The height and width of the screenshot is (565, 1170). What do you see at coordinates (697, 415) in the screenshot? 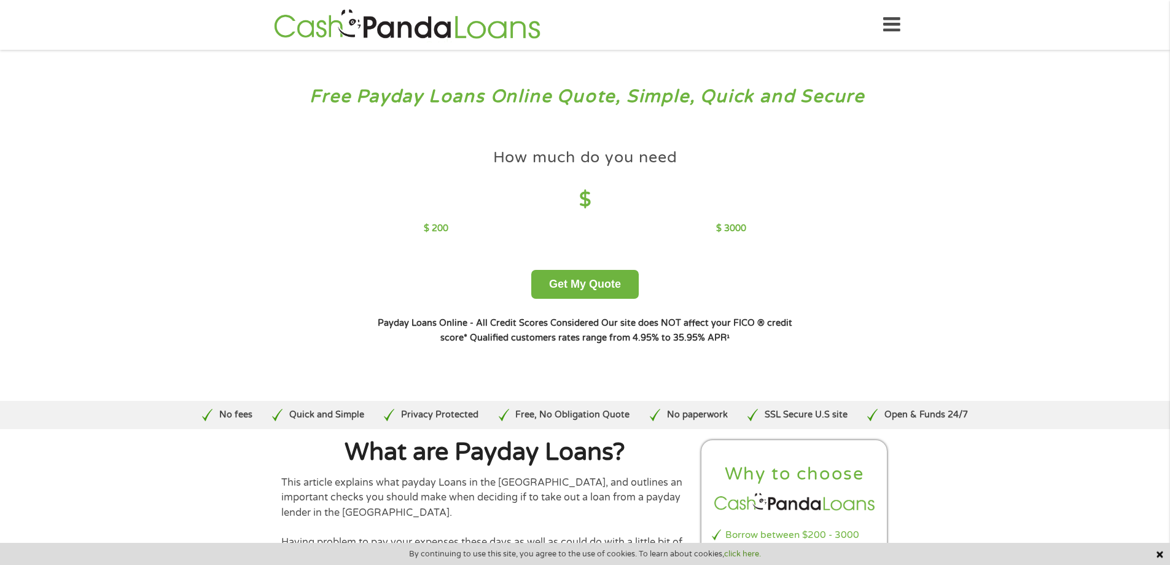
I see `p: No paperwork` at bounding box center [697, 415].